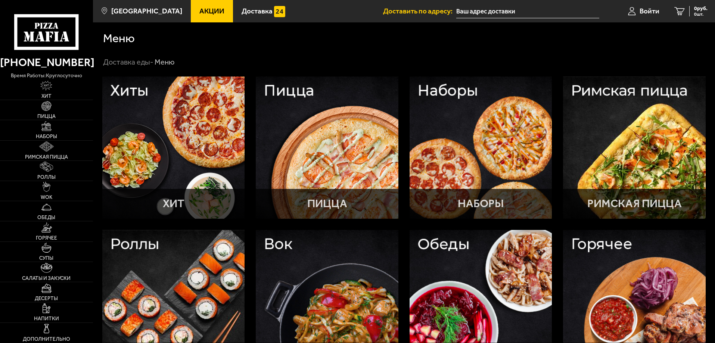  I want to click on span: Напитки, so click(46, 319).